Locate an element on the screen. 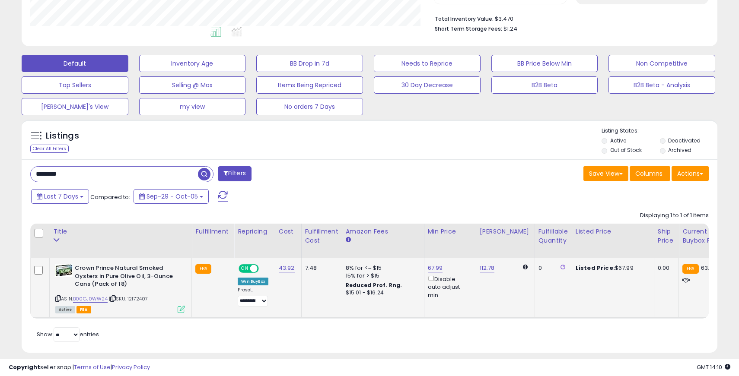 The width and height of the screenshot is (739, 376). a: Terms of Use is located at coordinates (92, 367).